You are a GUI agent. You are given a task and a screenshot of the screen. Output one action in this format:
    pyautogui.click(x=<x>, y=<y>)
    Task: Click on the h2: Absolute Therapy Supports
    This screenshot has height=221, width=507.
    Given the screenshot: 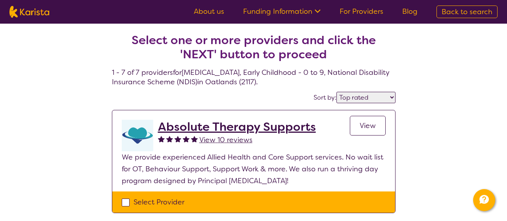 What is the action you would take?
    pyautogui.click(x=237, y=127)
    